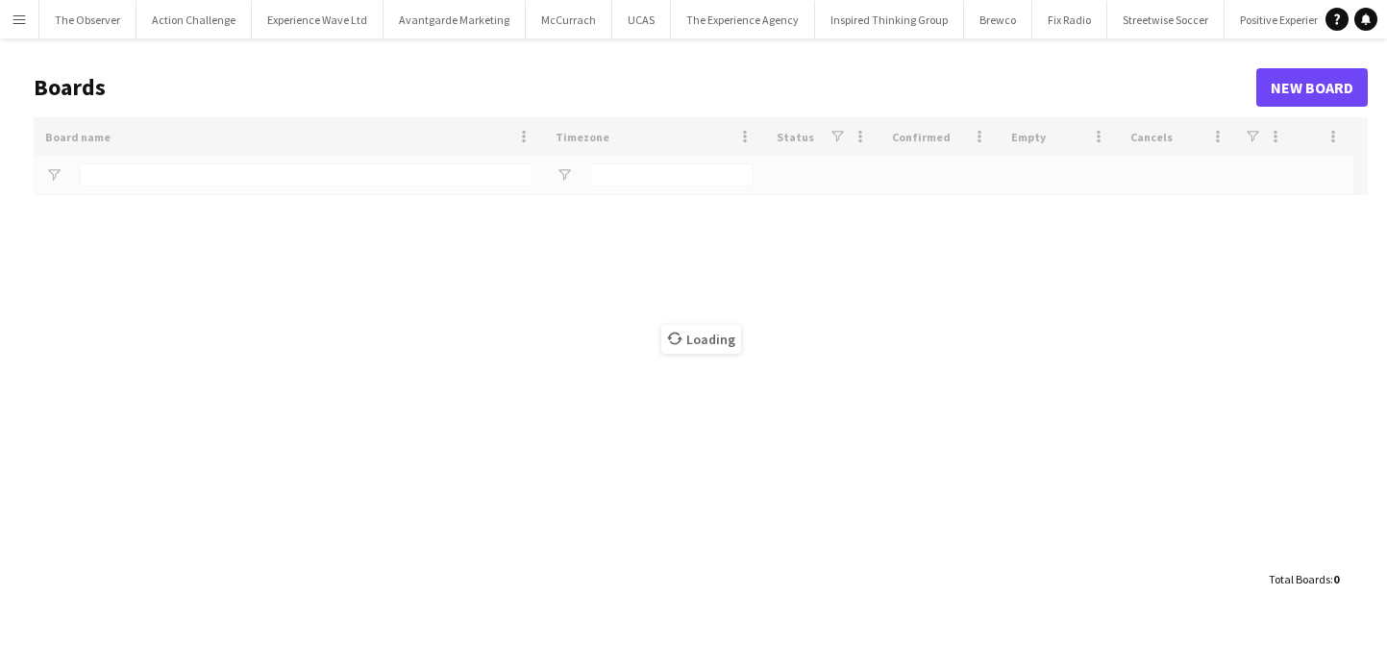 This screenshot has height=670, width=1387. I want to click on button: The Experience Agency, so click(743, 19).